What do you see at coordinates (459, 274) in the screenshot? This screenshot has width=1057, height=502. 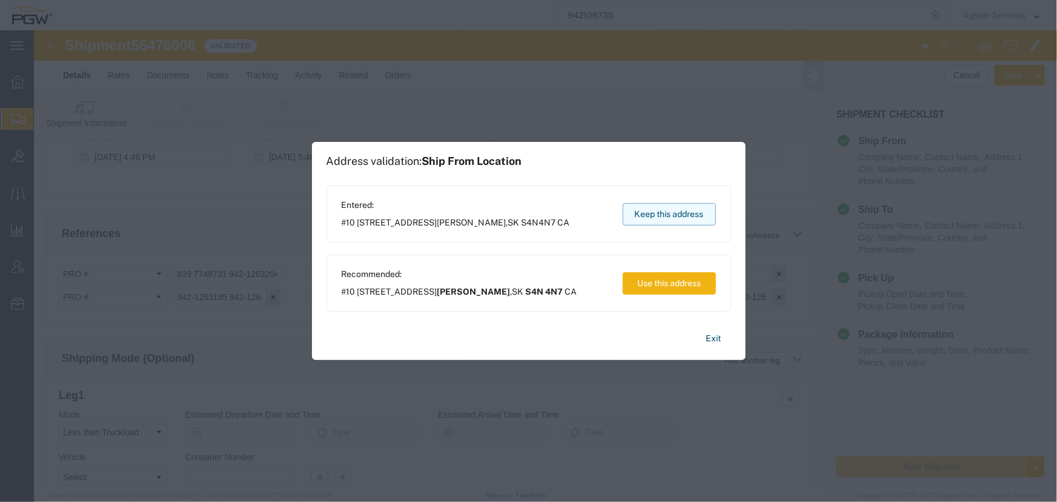 I see `span: Recommended:` at bounding box center [459, 274].